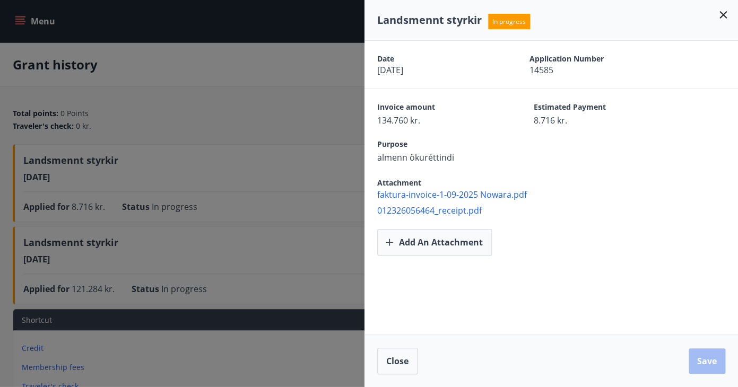 This screenshot has width=738, height=387. I want to click on span: Landsmennt styrkir, so click(429, 20).